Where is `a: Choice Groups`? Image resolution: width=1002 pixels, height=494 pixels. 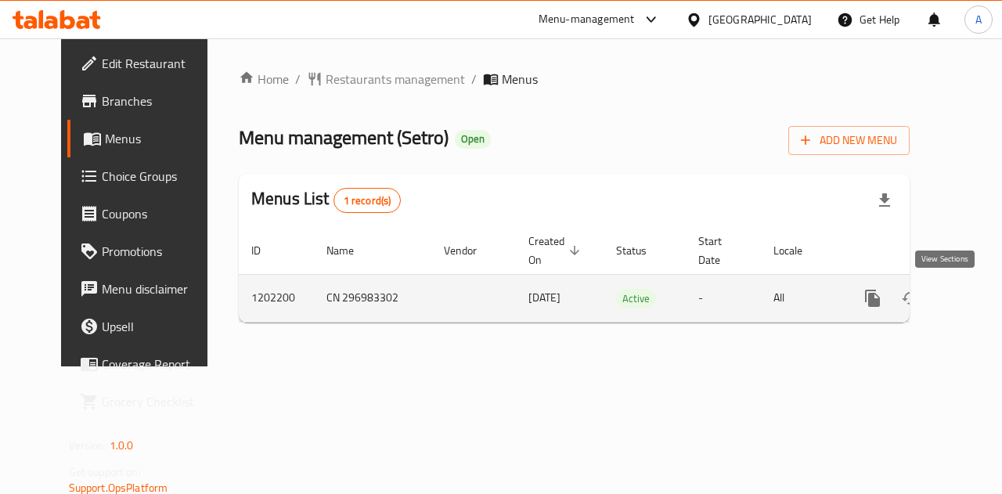
a: Choice Groups is located at coordinates (148, 176).